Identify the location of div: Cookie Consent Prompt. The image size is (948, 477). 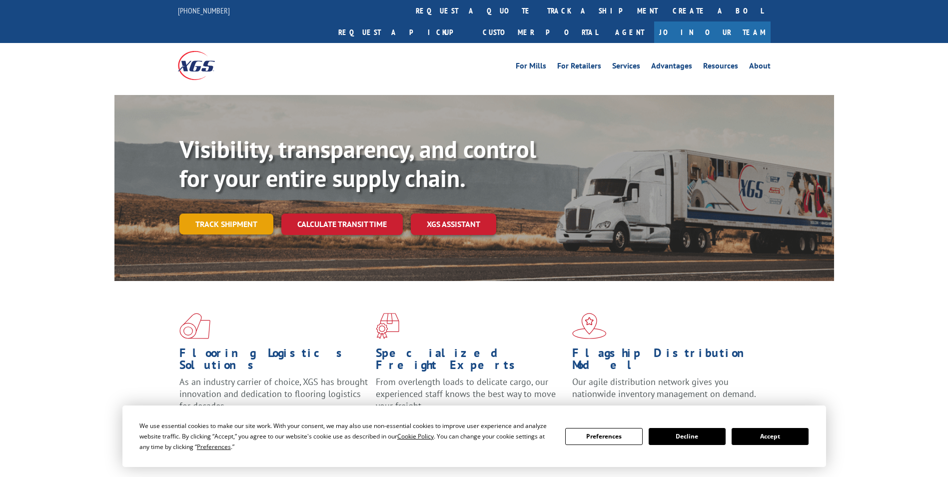
(474, 436).